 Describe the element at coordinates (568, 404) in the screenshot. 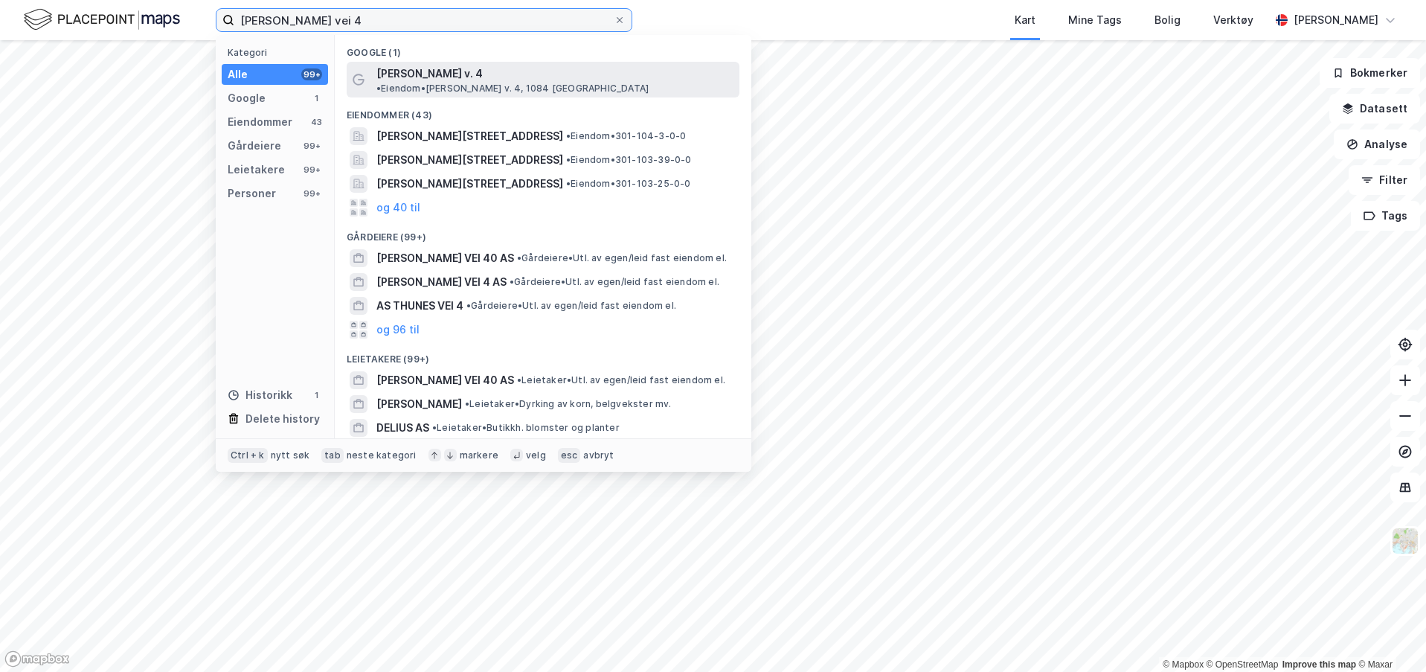

I see `span: Leietaker • Dyrking av korn, belgvekster mv.` at that location.